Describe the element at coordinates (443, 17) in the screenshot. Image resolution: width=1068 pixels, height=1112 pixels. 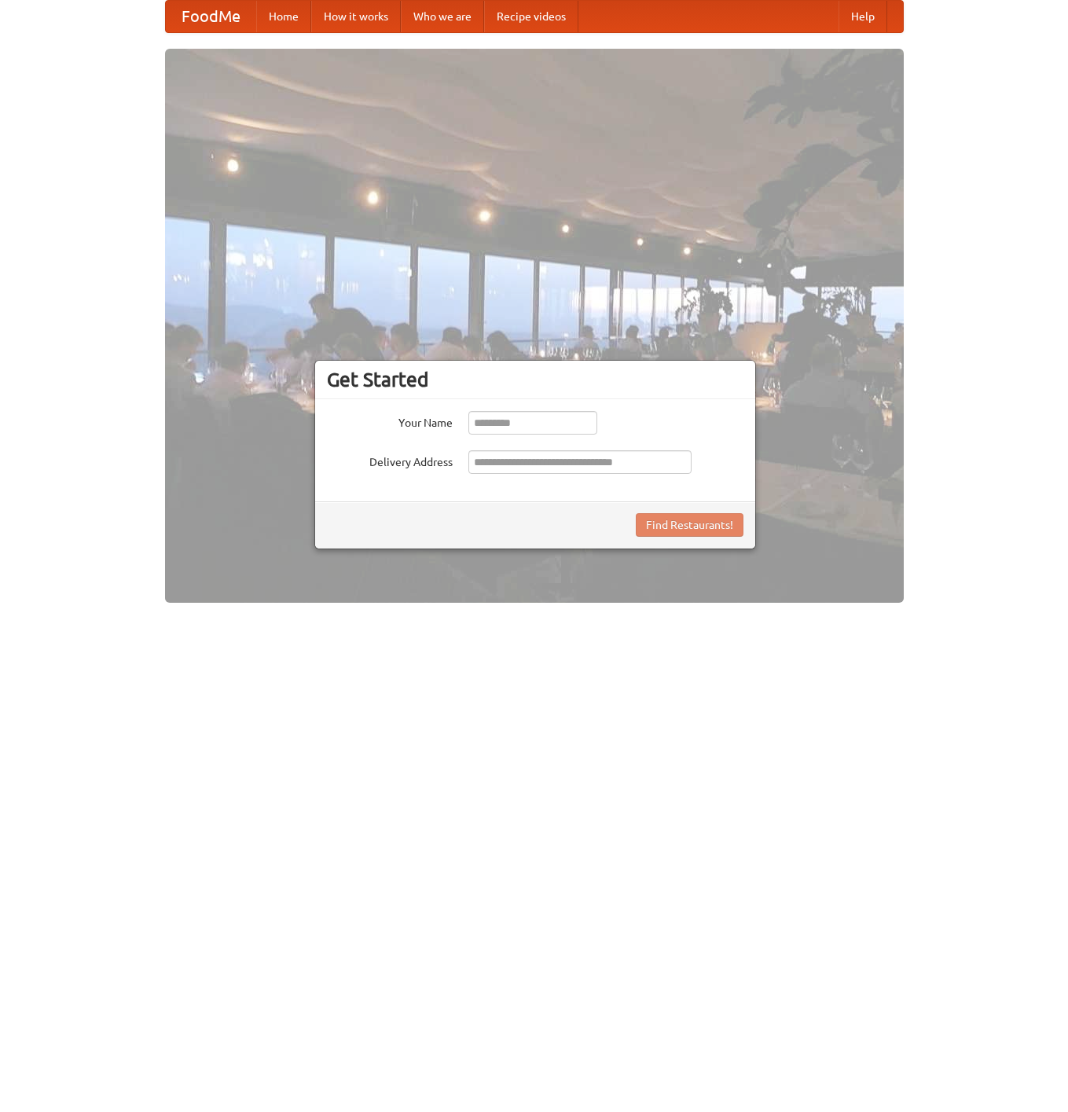
I see `a: Who we are` at that location.